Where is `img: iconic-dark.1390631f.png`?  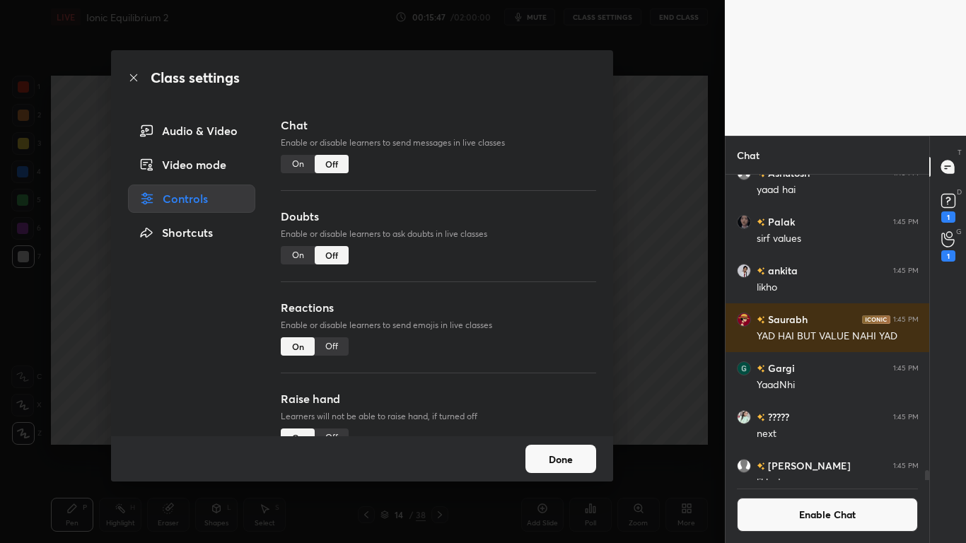
img: iconic-dark.1390631f.png is located at coordinates (876, 320).